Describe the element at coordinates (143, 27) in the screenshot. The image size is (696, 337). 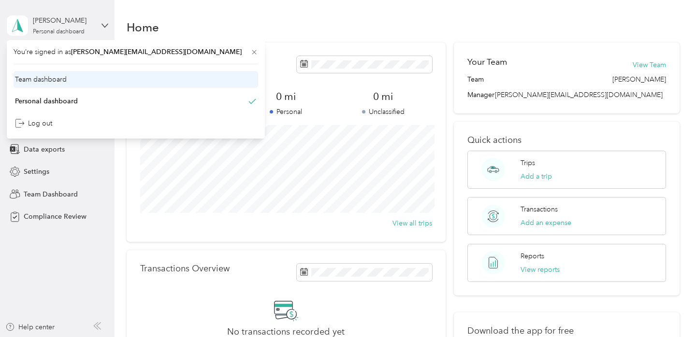
I see `h1: Home` at that location.